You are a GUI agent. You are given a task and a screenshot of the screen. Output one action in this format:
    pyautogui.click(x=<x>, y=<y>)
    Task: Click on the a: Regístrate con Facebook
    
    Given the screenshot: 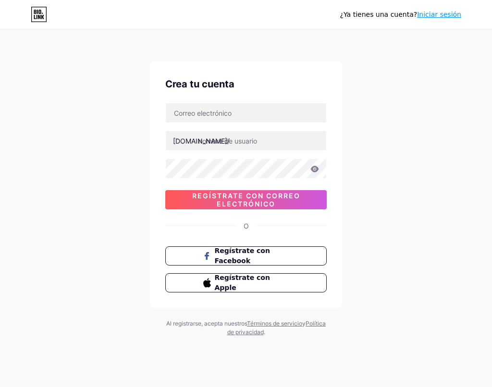 What is the action you would take?
    pyautogui.click(x=246, y=256)
    